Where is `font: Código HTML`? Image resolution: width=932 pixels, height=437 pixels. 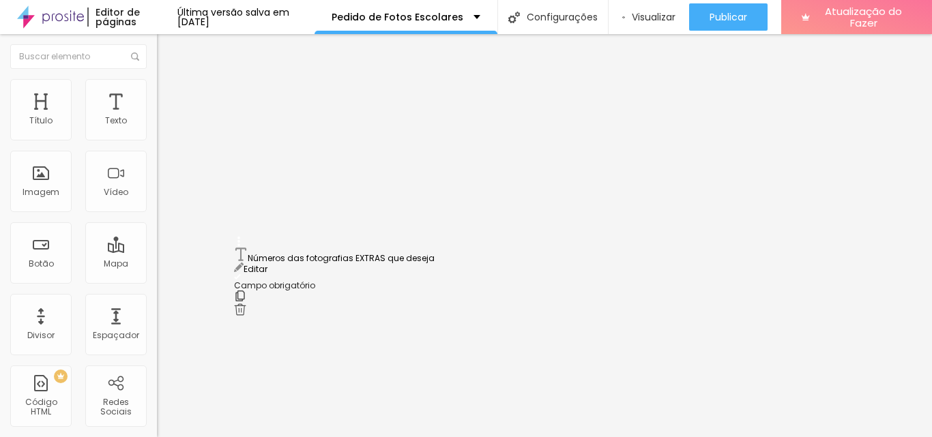 font: Código HTML is located at coordinates (41, 407).